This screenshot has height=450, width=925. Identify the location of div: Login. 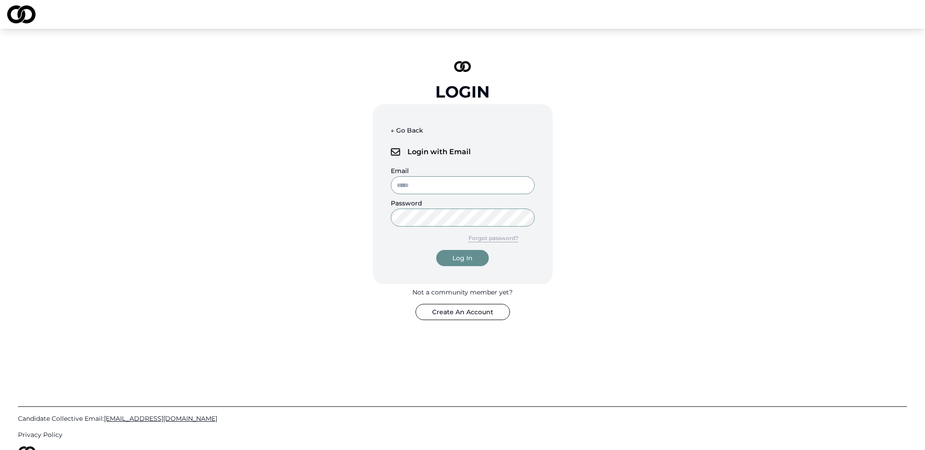
(462, 92).